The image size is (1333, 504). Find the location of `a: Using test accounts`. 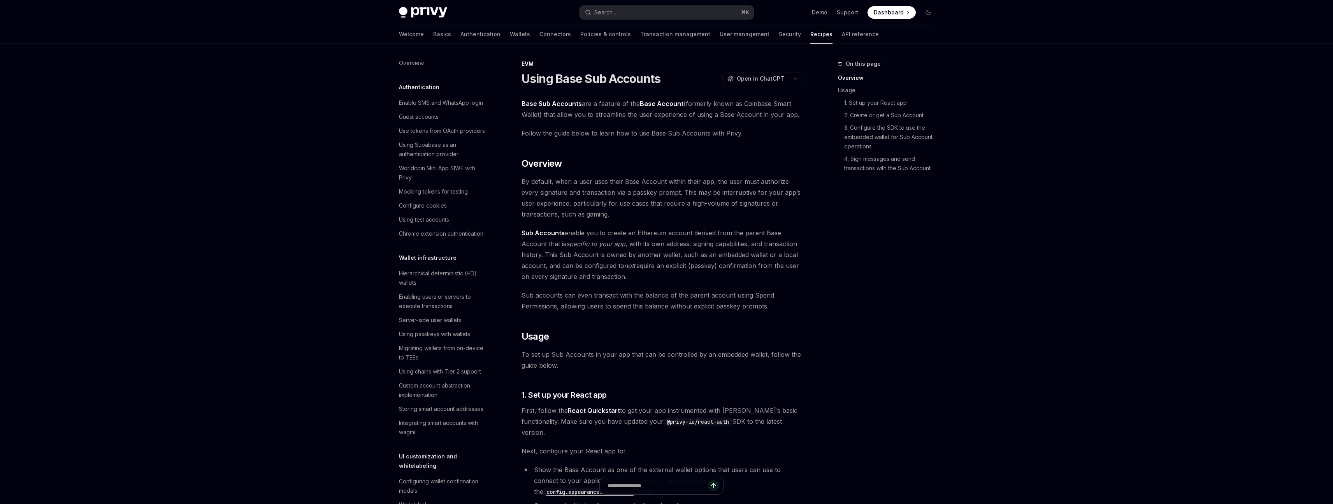

a: Using test accounts is located at coordinates (443, 220).